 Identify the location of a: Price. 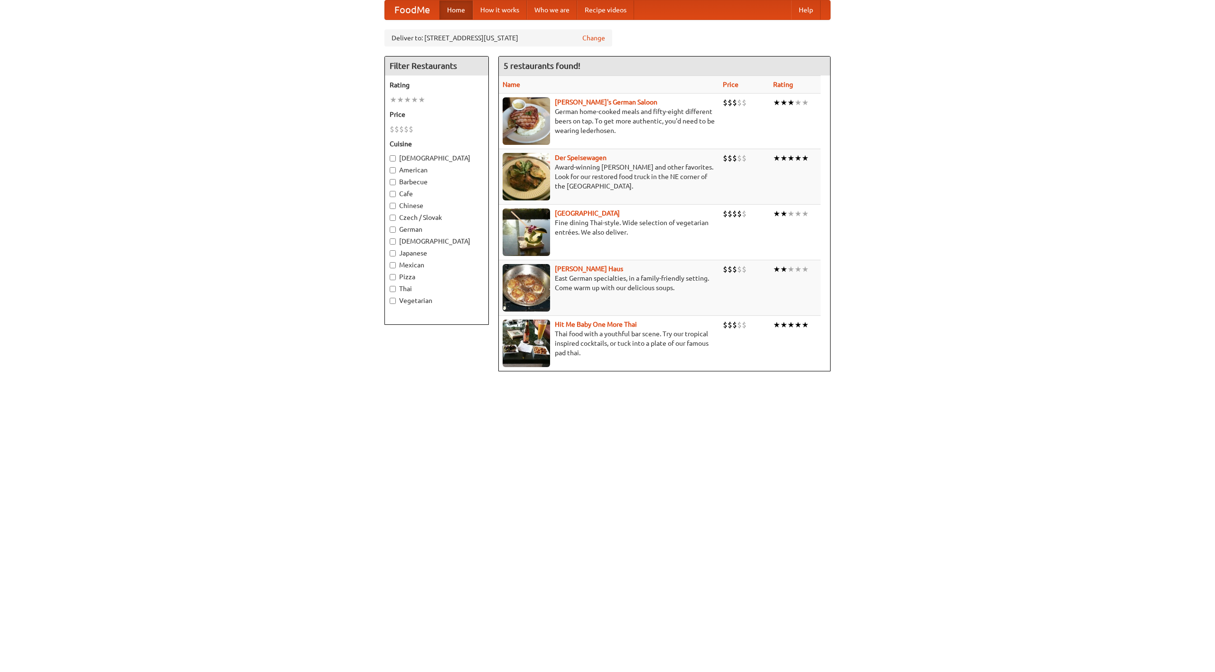
(730, 84).